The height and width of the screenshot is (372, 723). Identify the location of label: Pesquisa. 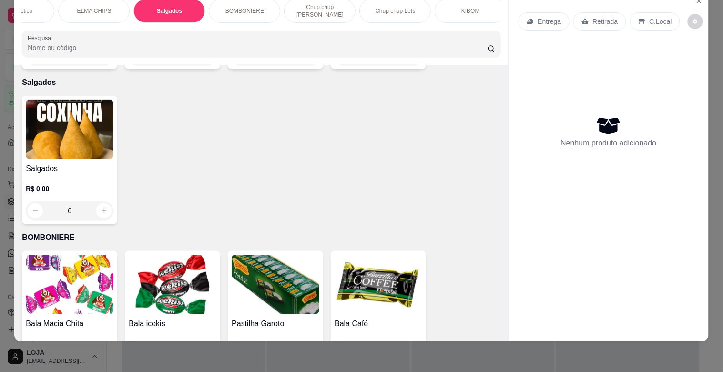
(41, 38).